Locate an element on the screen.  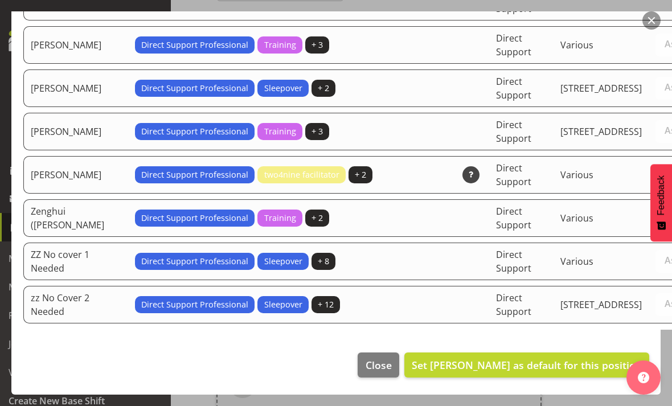
button: Feedback - Show survey is located at coordinates (661, 203).